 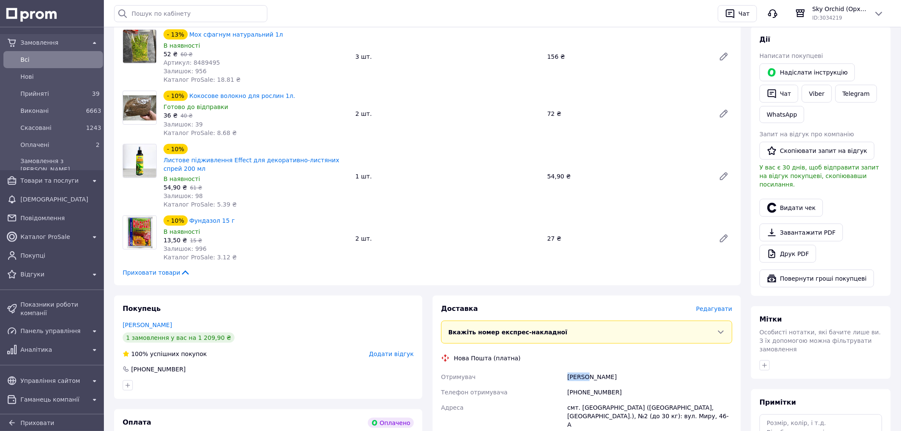 I want to click on button: Повернути гроші покупцеві, so click(x=817, y=279).